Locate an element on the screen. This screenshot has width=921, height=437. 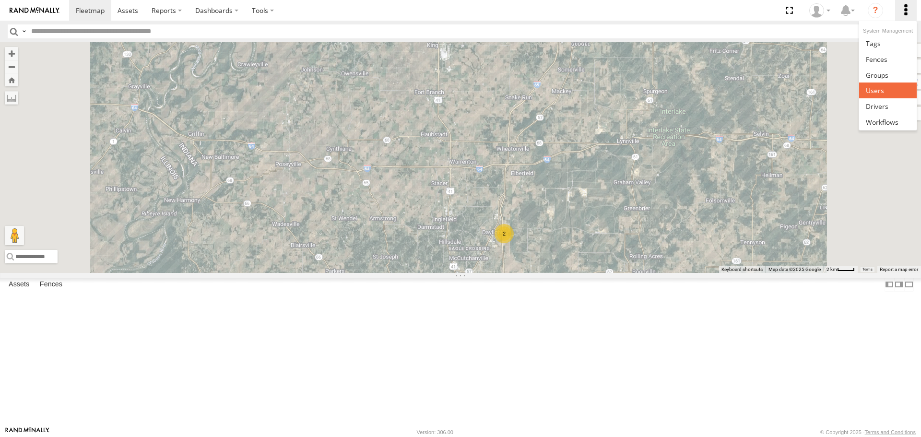
div: 2 is located at coordinates (504, 234).